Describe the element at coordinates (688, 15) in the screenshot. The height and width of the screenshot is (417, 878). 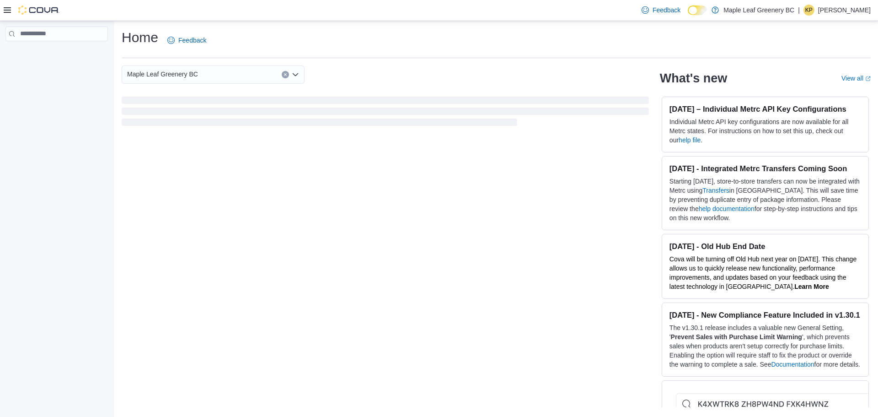
I see `span: Dark Mode` at that location.